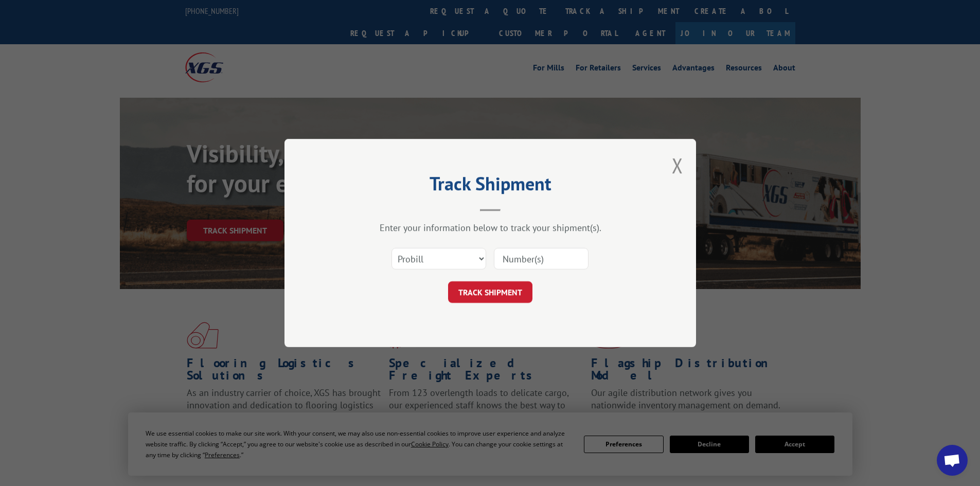 The width and height of the screenshot is (980, 486). What do you see at coordinates (490, 292) in the screenshot?
I see `button: TRACK SHIPMENT` at bounding box center [490, 292].